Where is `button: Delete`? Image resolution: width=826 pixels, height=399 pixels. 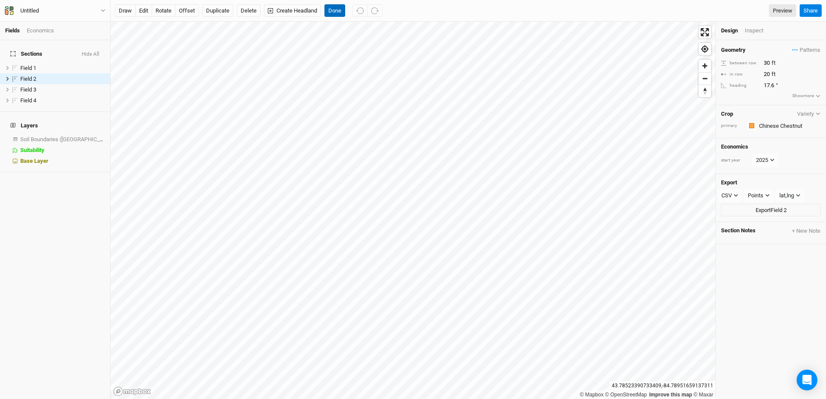
button: Delete is located at coordinates (248, 11).